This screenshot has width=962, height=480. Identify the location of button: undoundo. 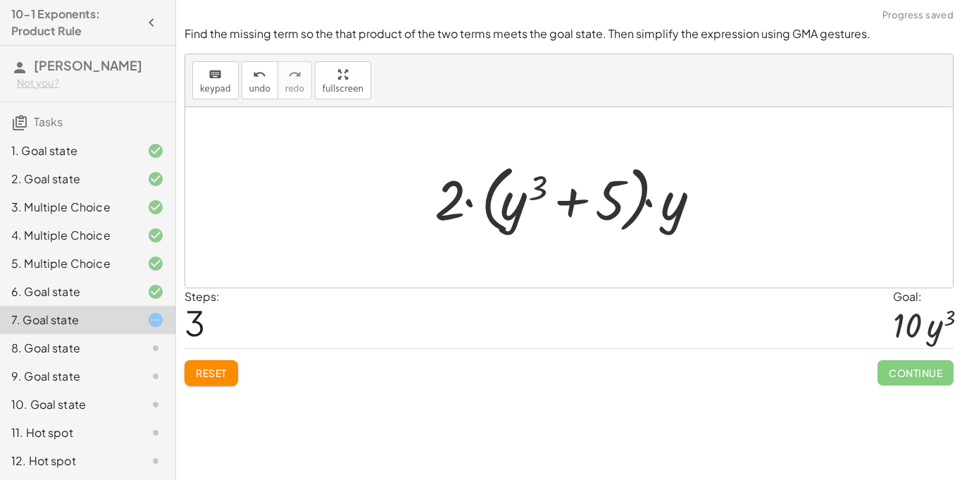
(260, 80).